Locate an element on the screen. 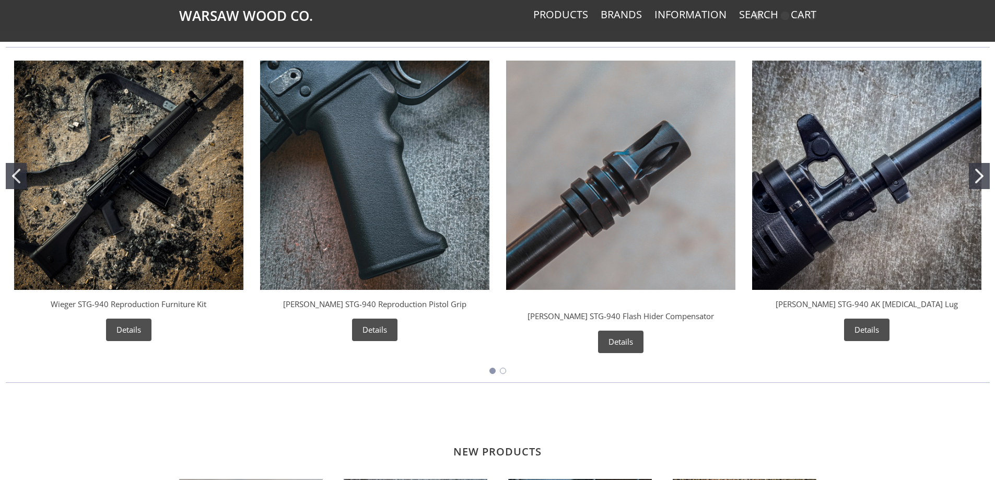 This screenshot has width=995, height=480. a: Wieger STG-940 Reproduction Furniture Kit is located at coordinates (129, 304).